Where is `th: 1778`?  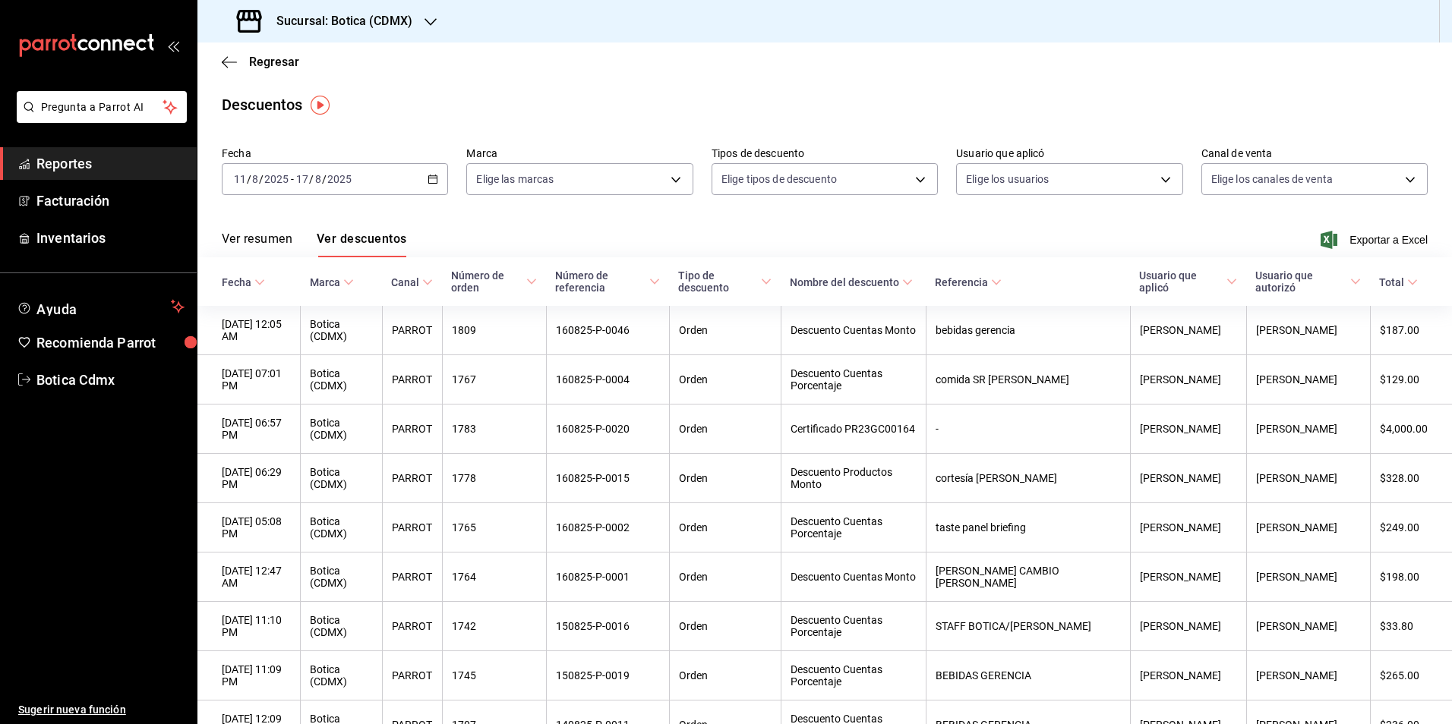
th: 1778 is located at coordinates (494, 478).